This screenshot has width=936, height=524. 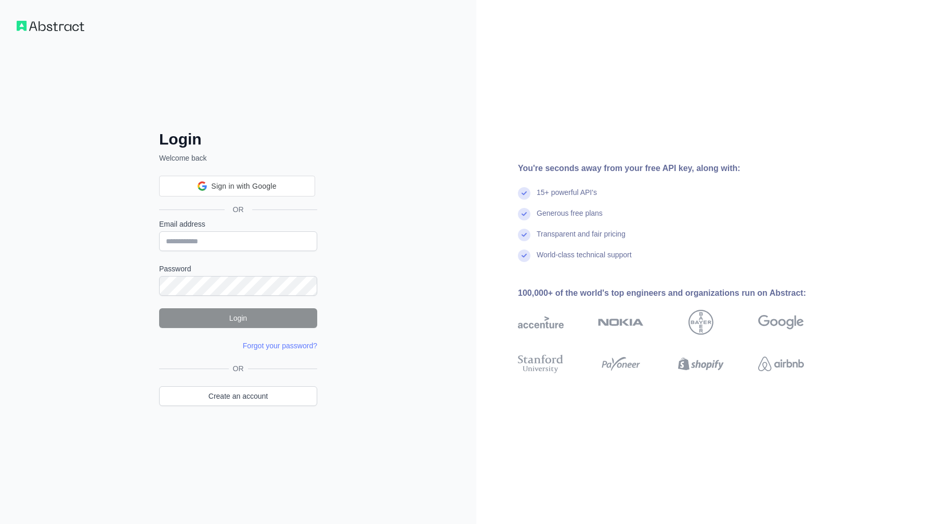 I want to click on a: Create an account, so click(x=238, y=396).